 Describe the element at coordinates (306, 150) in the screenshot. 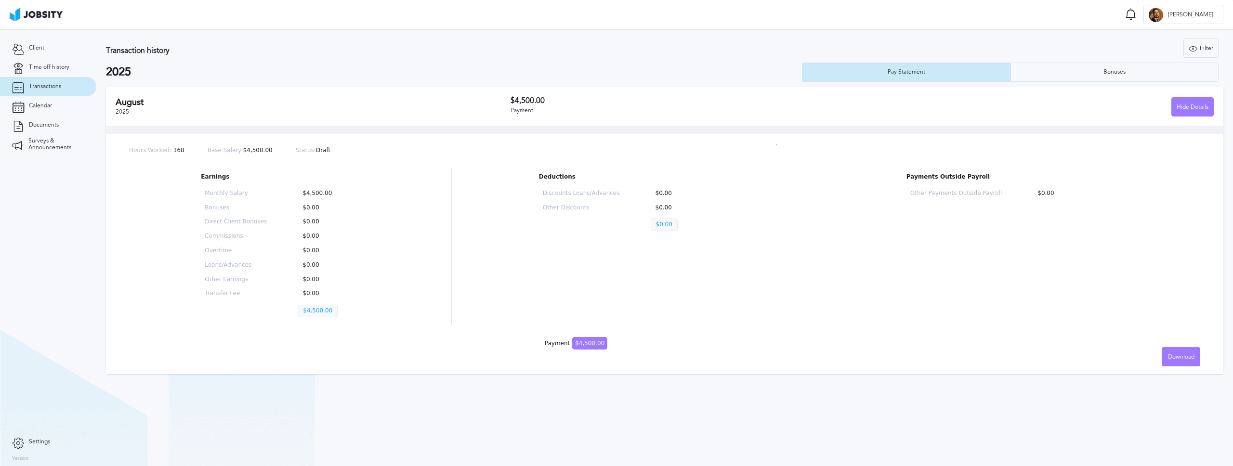

I see `span: Status:` at that location.